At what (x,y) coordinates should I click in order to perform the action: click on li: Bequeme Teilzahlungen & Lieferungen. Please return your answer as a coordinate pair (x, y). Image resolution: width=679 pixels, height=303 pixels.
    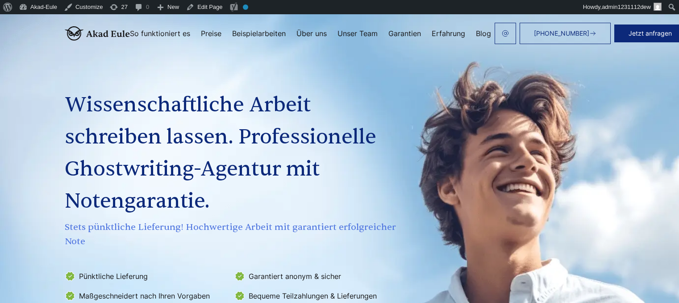
    Looking at the image, I should click on (316, 296).